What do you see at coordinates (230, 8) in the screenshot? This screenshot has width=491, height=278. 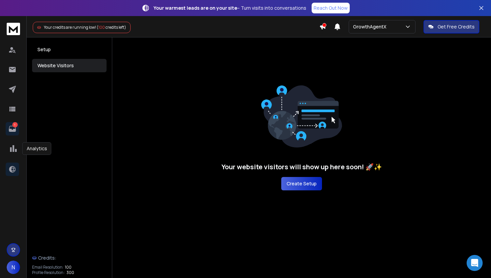 I see `p: – Turn visits into conversations` at bounding box center [230, 8].